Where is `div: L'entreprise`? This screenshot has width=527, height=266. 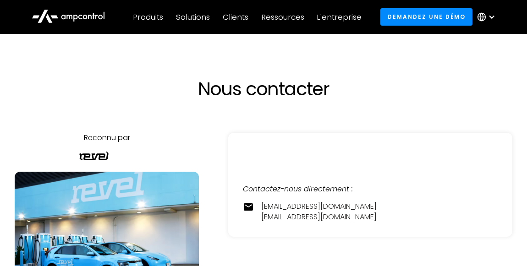
div: L'entreprise is located at coordinates (339, 17).